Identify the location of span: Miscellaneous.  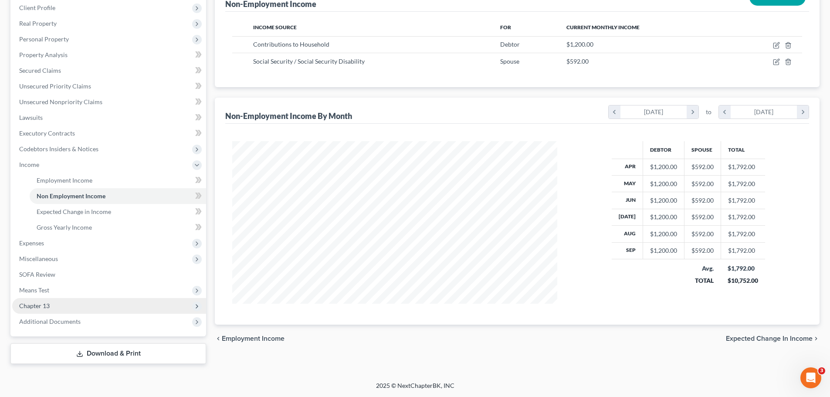
(38, 258).